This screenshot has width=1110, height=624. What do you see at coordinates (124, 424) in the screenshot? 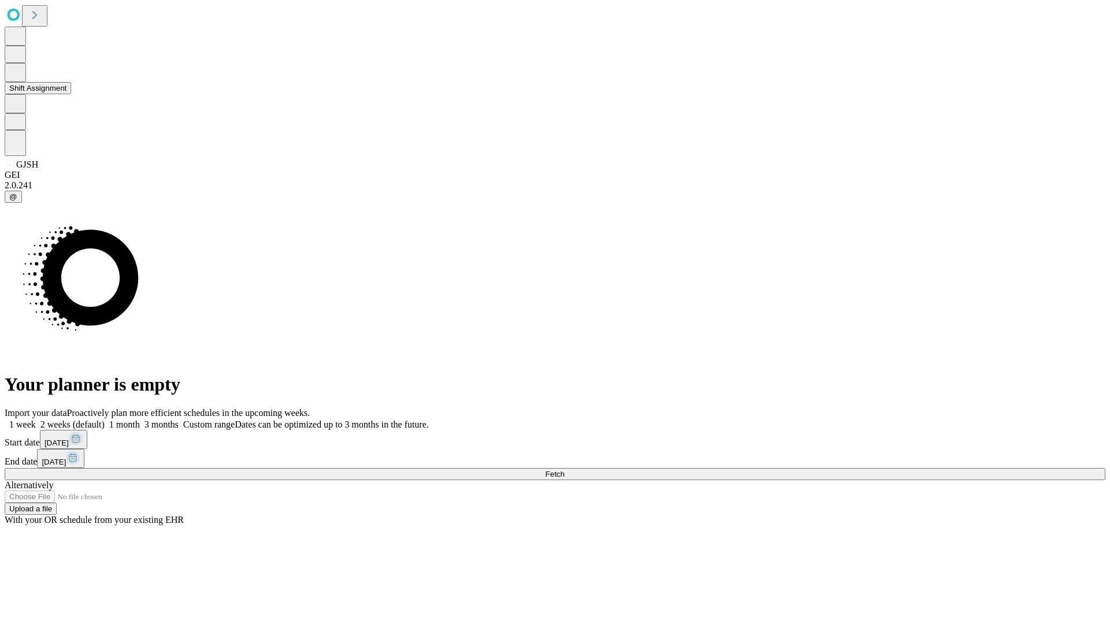
I see `span: 1 month` at bounding box center [124, 424].